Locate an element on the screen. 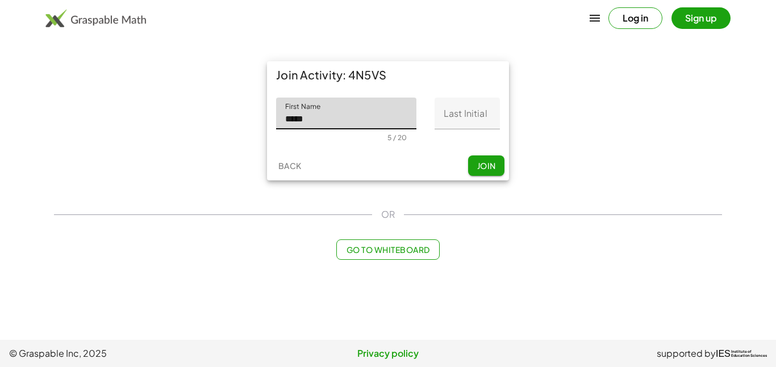 The height and width of the screenshot is (367, 776). button: Join is located at coordinates (486, 166).